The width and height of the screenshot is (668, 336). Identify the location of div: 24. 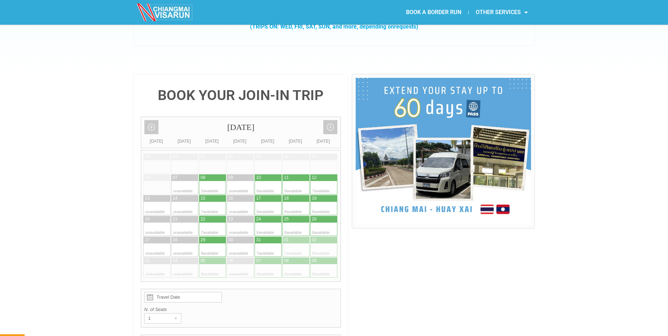
(258, 219).